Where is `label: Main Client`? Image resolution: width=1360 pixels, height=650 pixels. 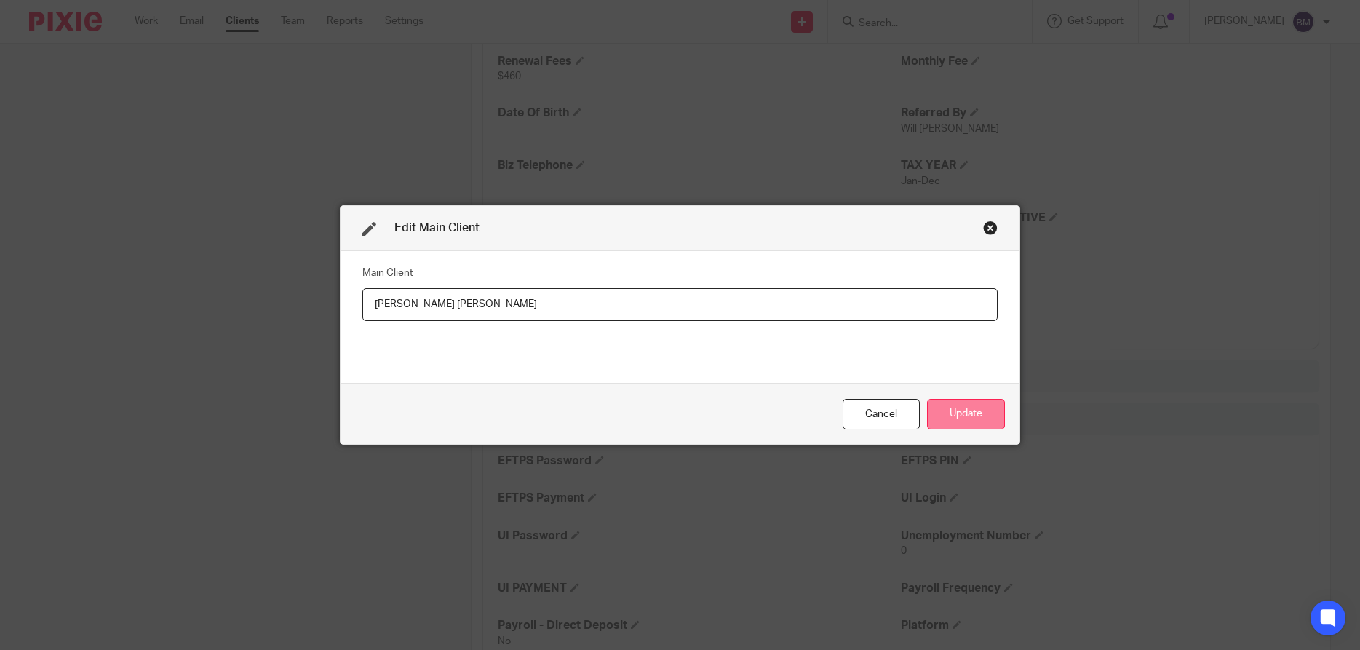 label: Main Client is located at coordinates (388, 273).